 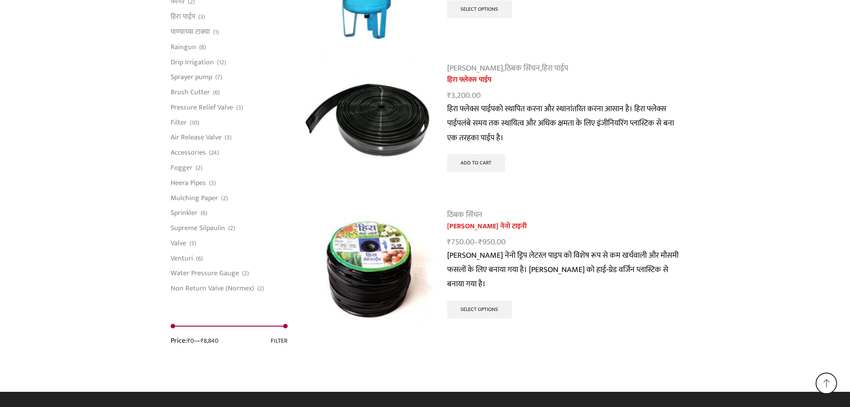 I want to click on a: Air Release Valve, so click(x=196, y=138).